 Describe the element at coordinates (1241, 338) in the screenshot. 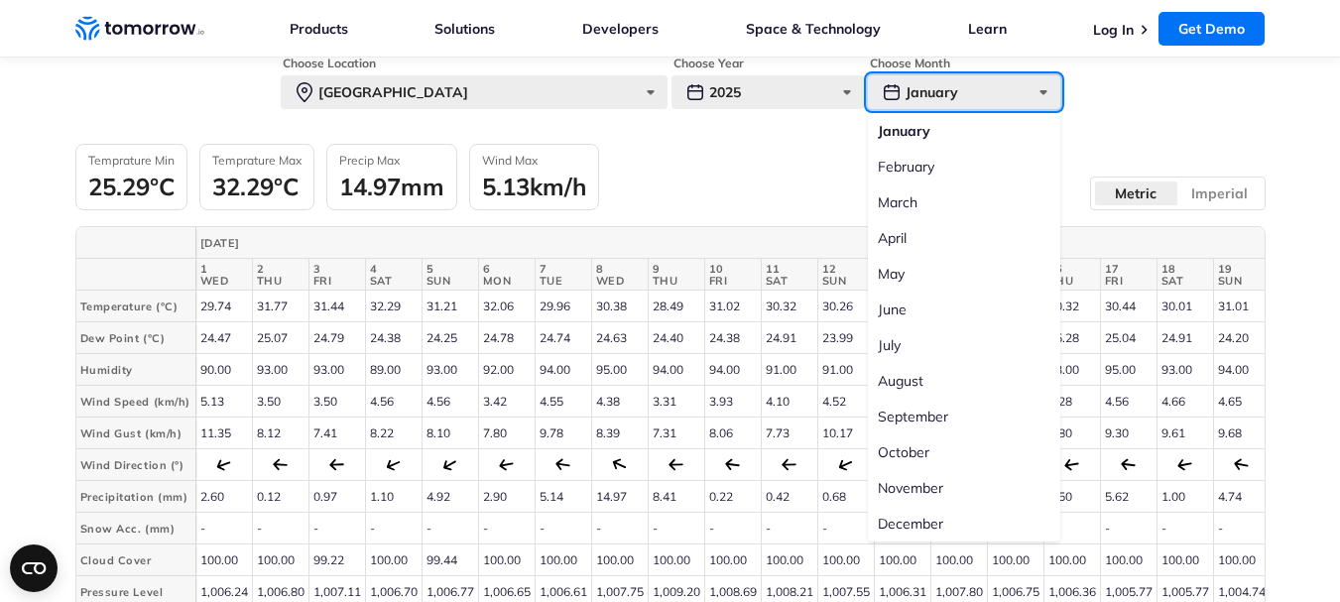

I see `td: 24.20` at that location.